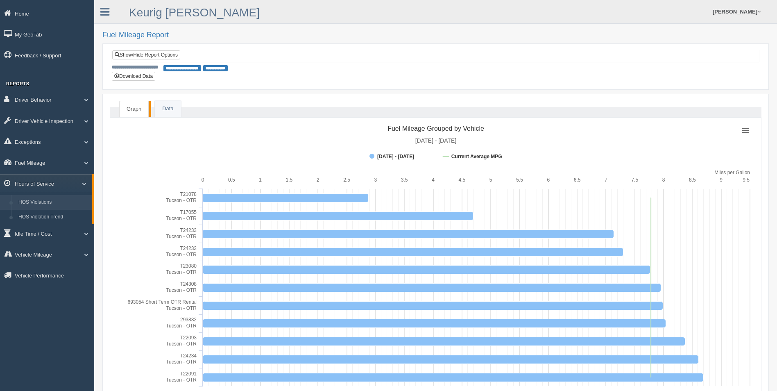  Describe the element at coordinates (663, 180) in the screenshot. I see `text: 8` at that location.